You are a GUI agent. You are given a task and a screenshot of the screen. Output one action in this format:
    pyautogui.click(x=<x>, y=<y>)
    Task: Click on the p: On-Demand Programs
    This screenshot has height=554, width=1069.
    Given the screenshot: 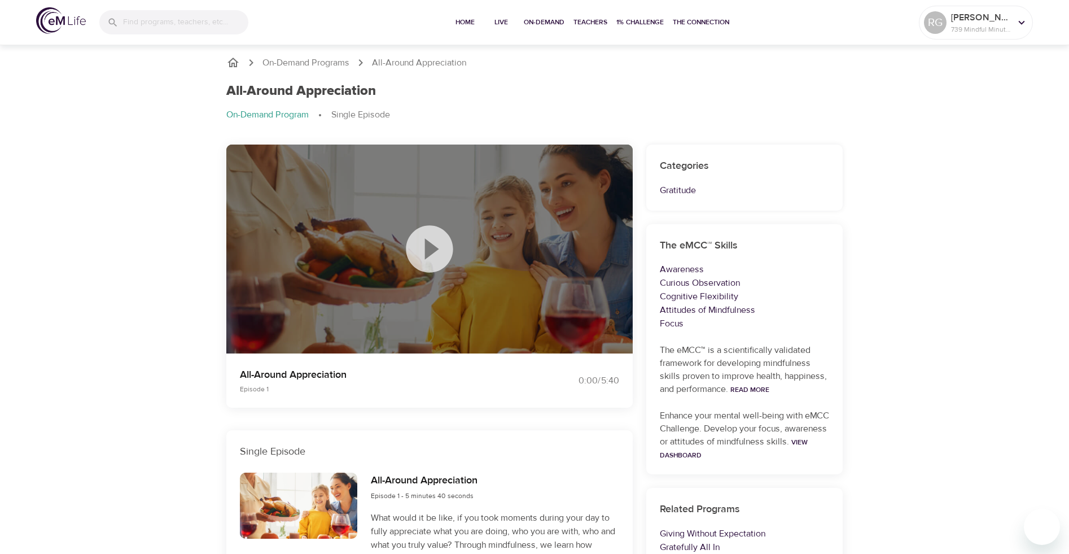 What is the action you would take?
    pyautogui.click(x=306, y=63)
    